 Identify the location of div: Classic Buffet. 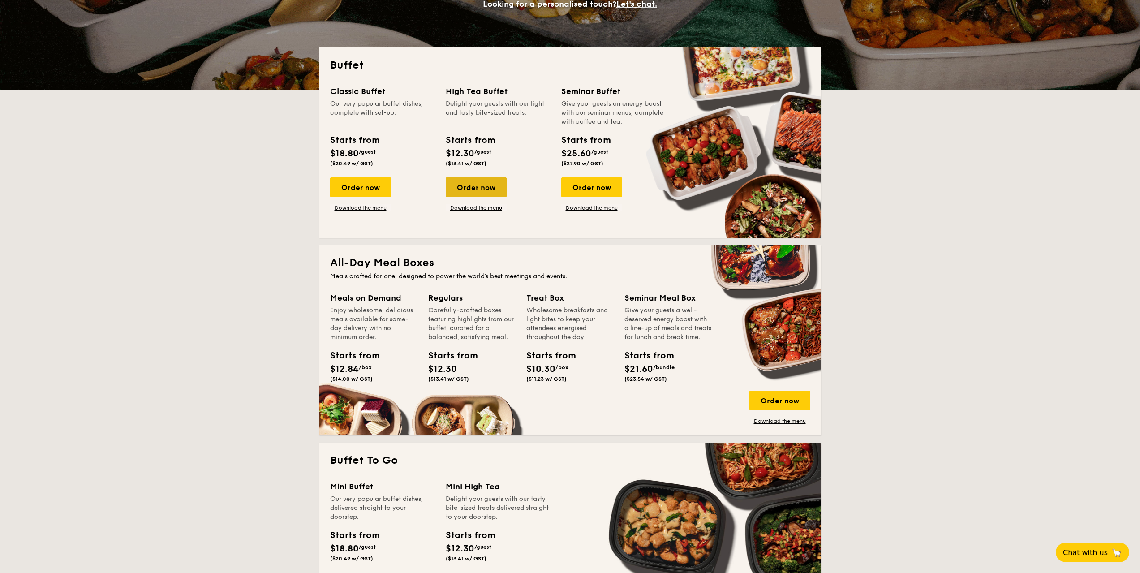
(382, 91).